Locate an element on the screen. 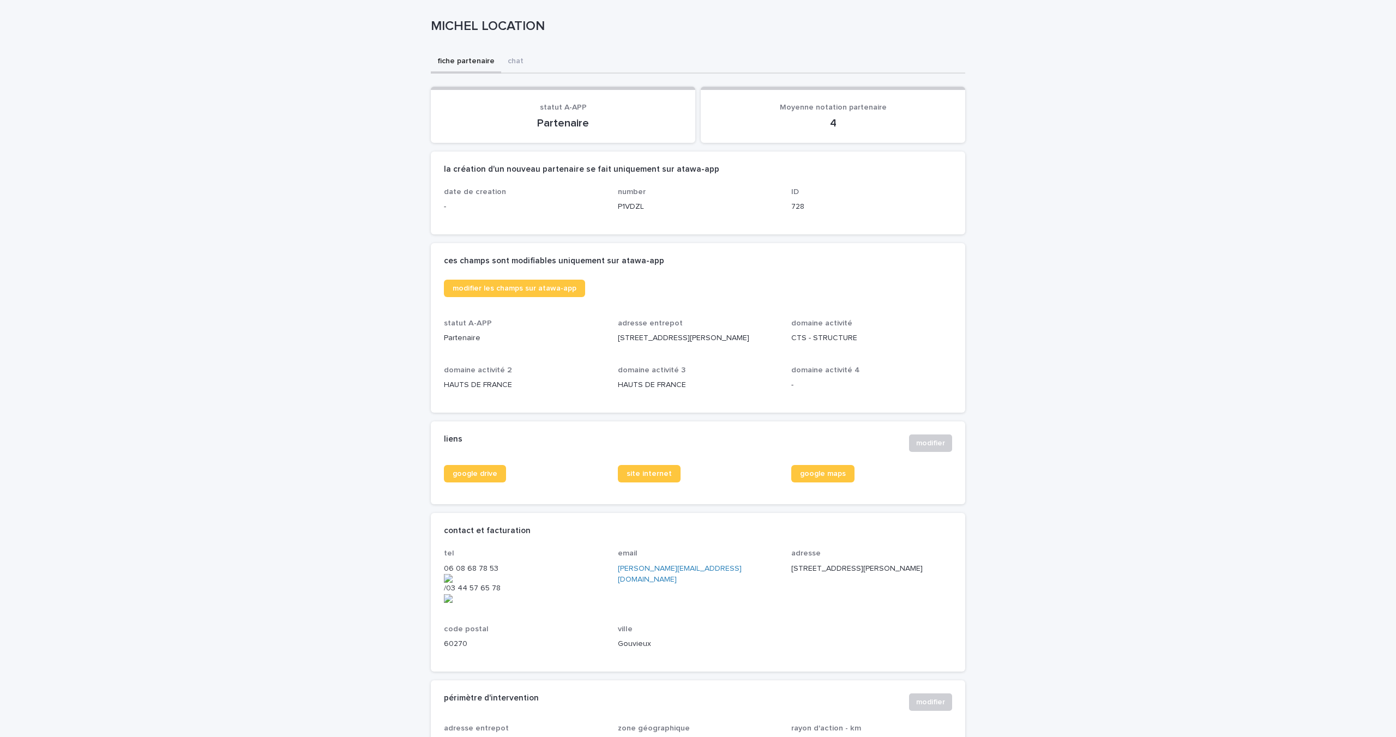  onoff-telecom-ce-phone-number-wrapper: 03 44 57 65 78 is located at coordinates (473, 588).